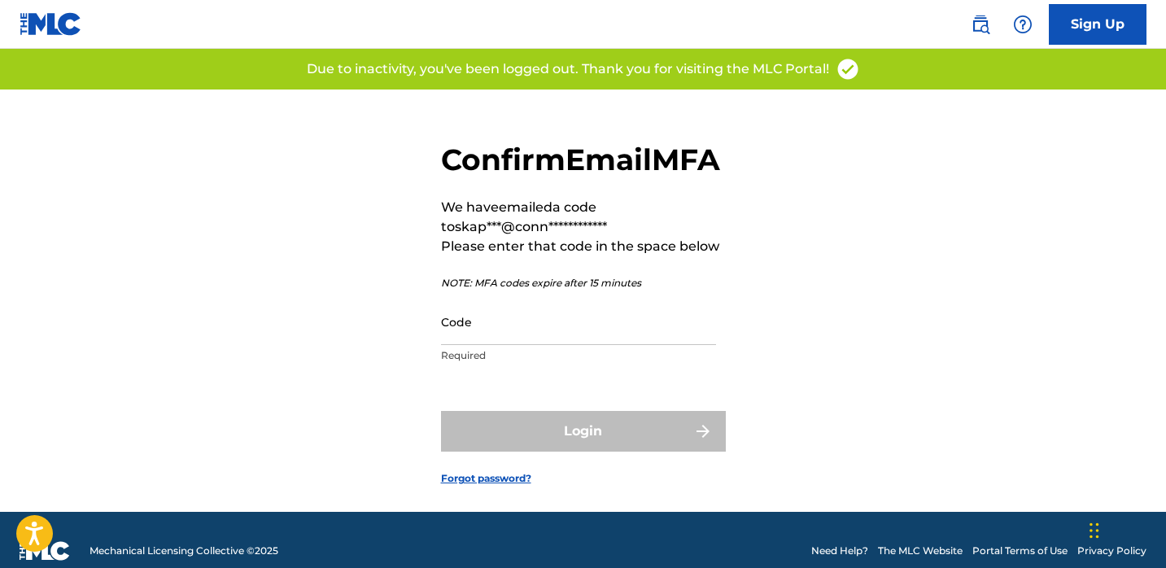 This screenshot has height=568, width=1166. Describe the element at coordinates (848, 69) in the screenshot. I see `img: access` at that location.